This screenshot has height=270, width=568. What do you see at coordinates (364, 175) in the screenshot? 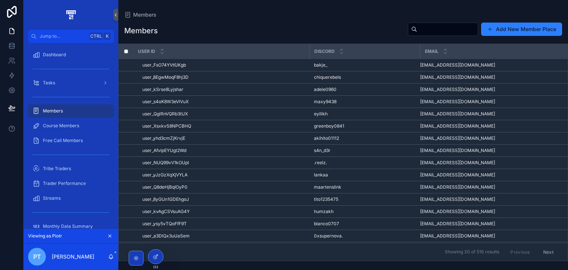
I see `a: lankaa` at bounding box center [364, 175].